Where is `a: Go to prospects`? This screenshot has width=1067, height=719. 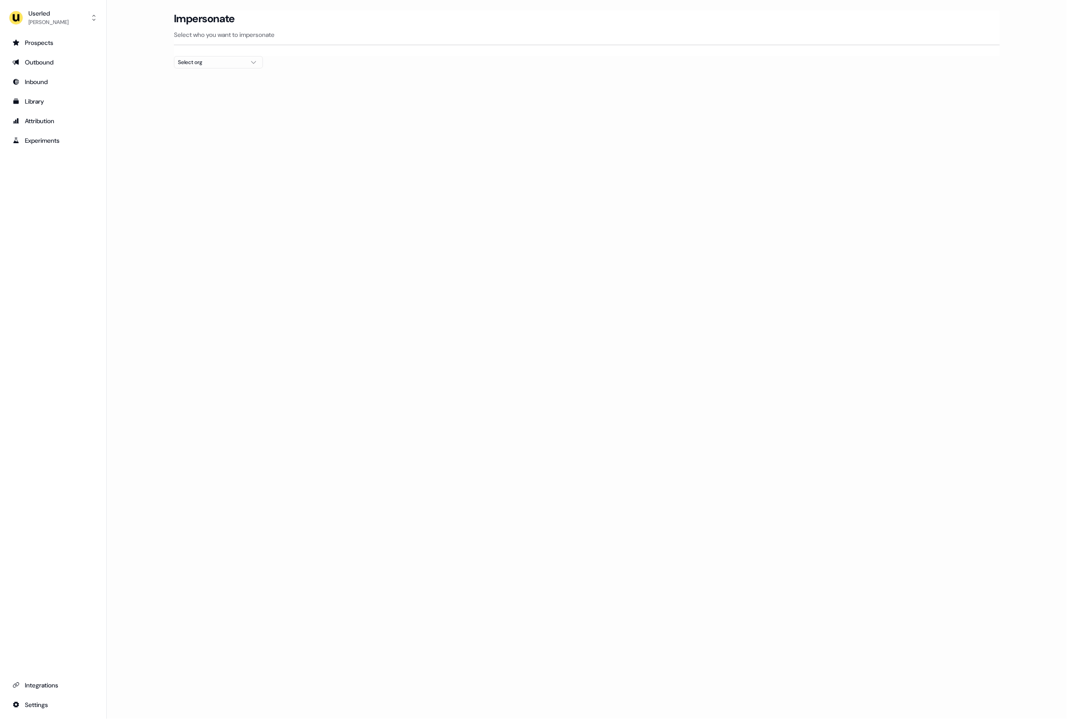
a: Go to prospects is located at coordinates (53, 43).